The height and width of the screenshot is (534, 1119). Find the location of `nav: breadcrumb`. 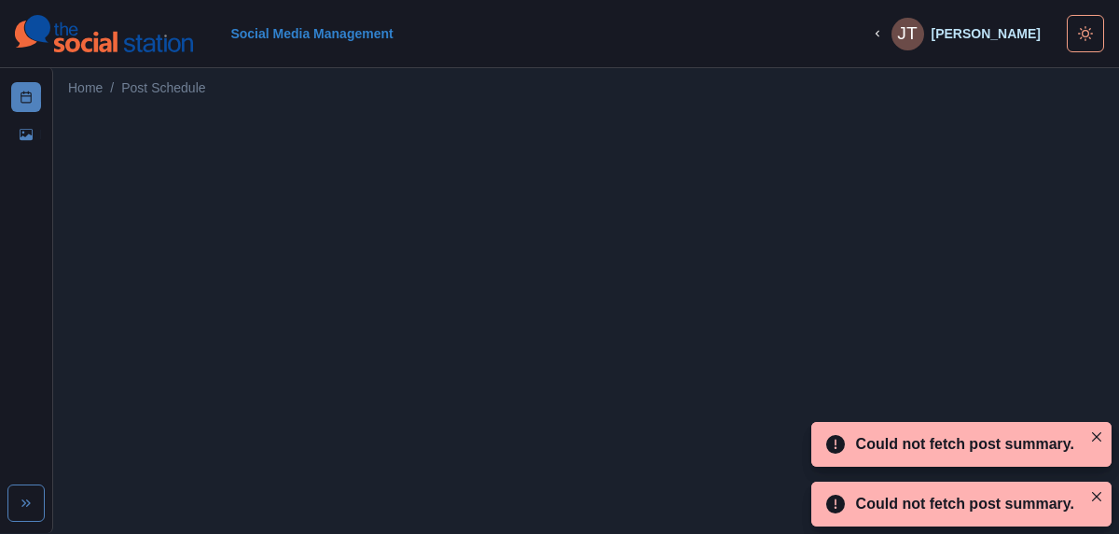

nav: breadcrumb is located at coordinates (137, 88).